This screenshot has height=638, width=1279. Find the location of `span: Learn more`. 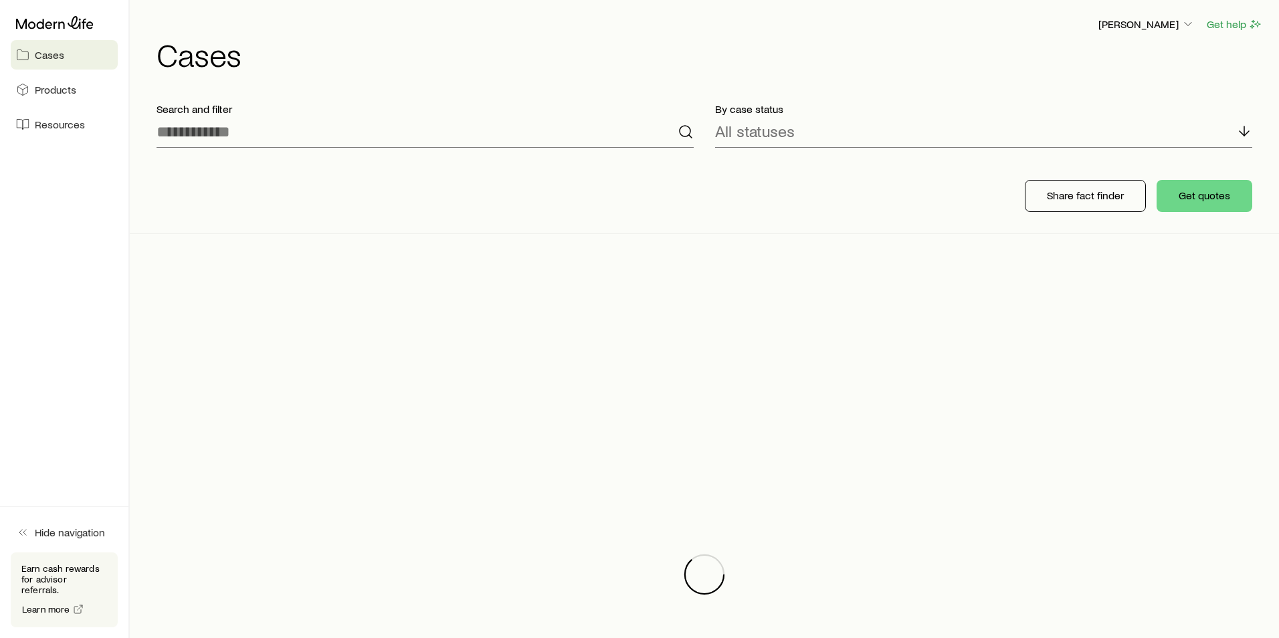

span: Learn more is located at coordinates (46, 609).